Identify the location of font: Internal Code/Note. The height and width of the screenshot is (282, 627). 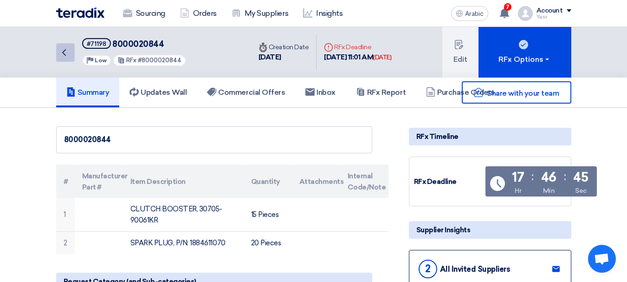
(366, 181).